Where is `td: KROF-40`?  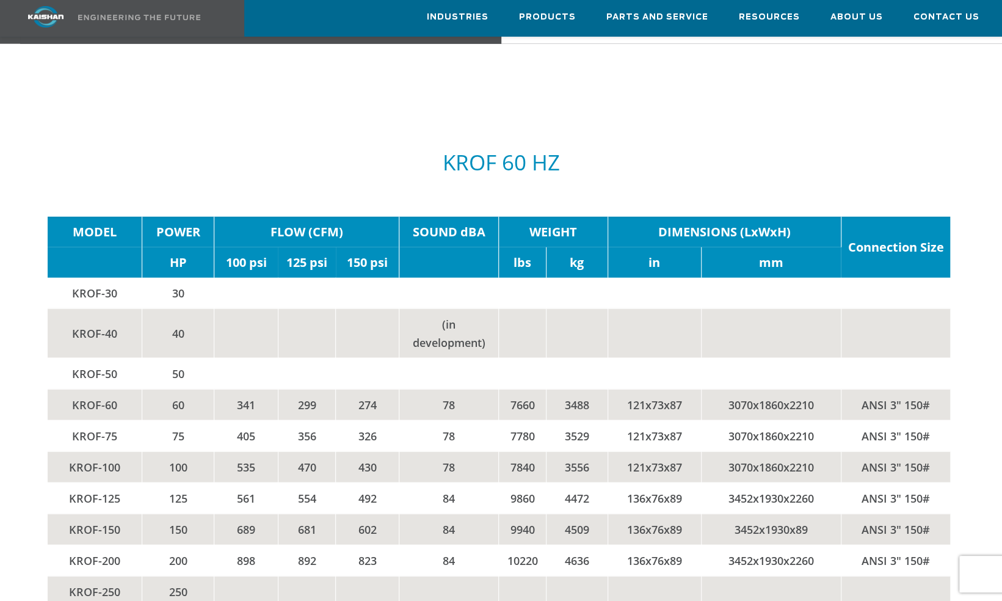
td: KROF-40 is located at coordinates (95, 333).